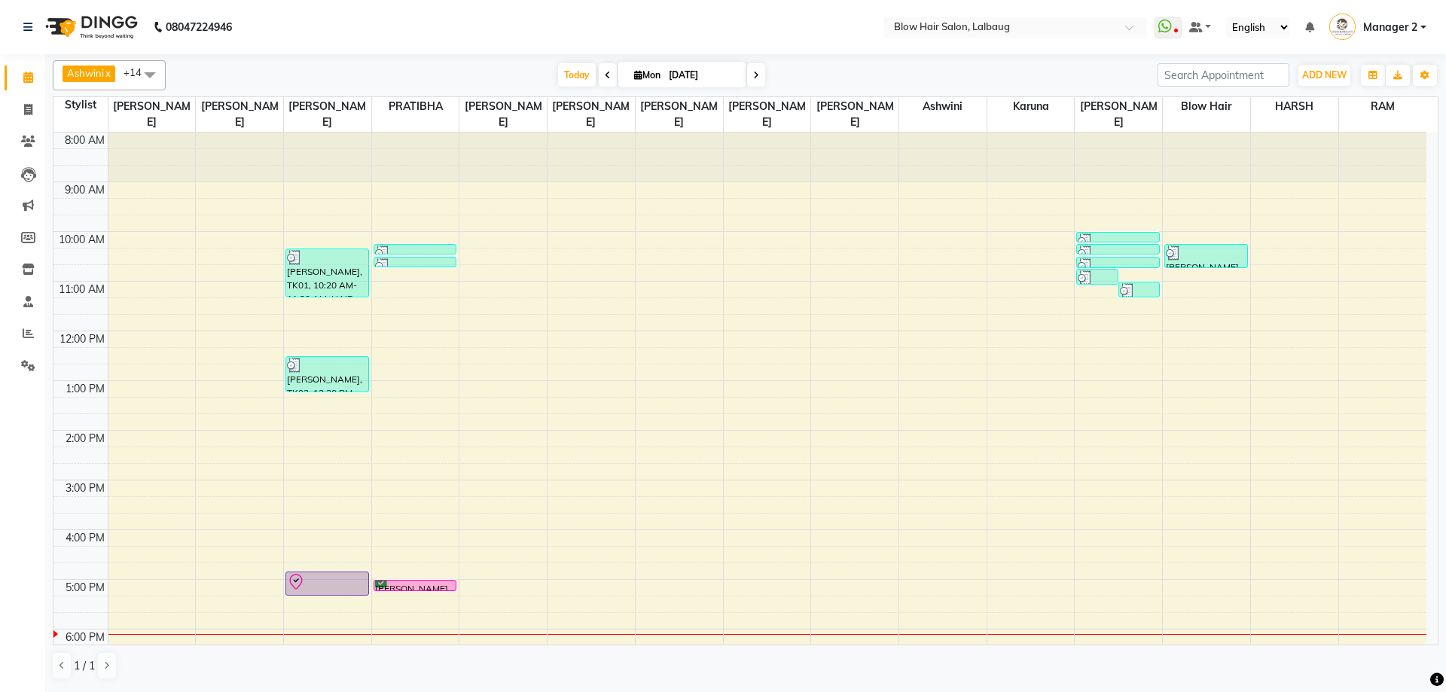 This screenshot has width=1446, height=692. What do you see at coordinates (84, 140) in the screenshot?
I see `div: 8:00 AM` at bounding box center [84, 140].